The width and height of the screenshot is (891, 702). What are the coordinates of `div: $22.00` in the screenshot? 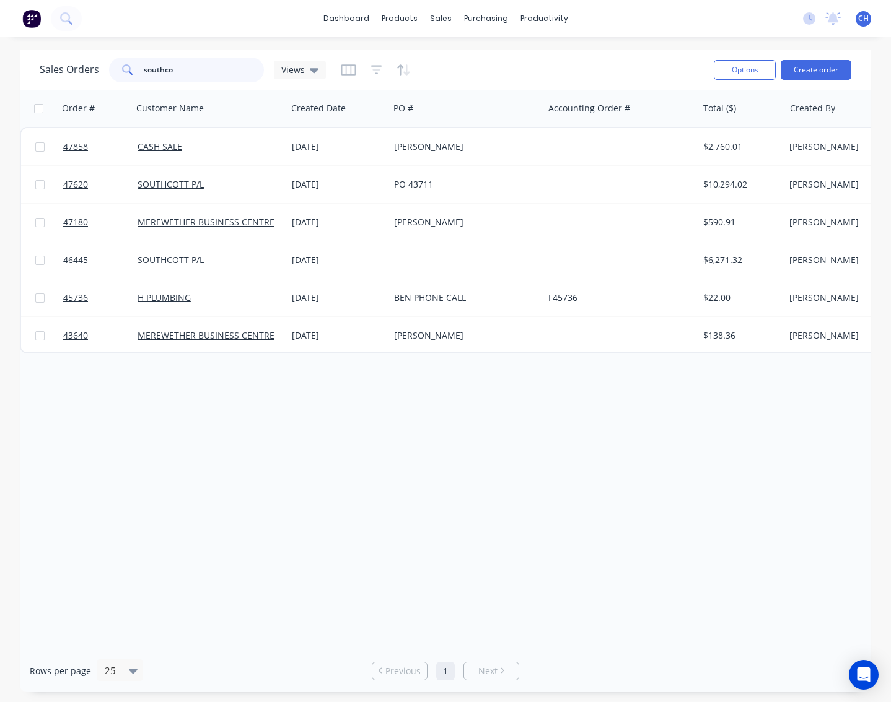 It's located at (739, 298).